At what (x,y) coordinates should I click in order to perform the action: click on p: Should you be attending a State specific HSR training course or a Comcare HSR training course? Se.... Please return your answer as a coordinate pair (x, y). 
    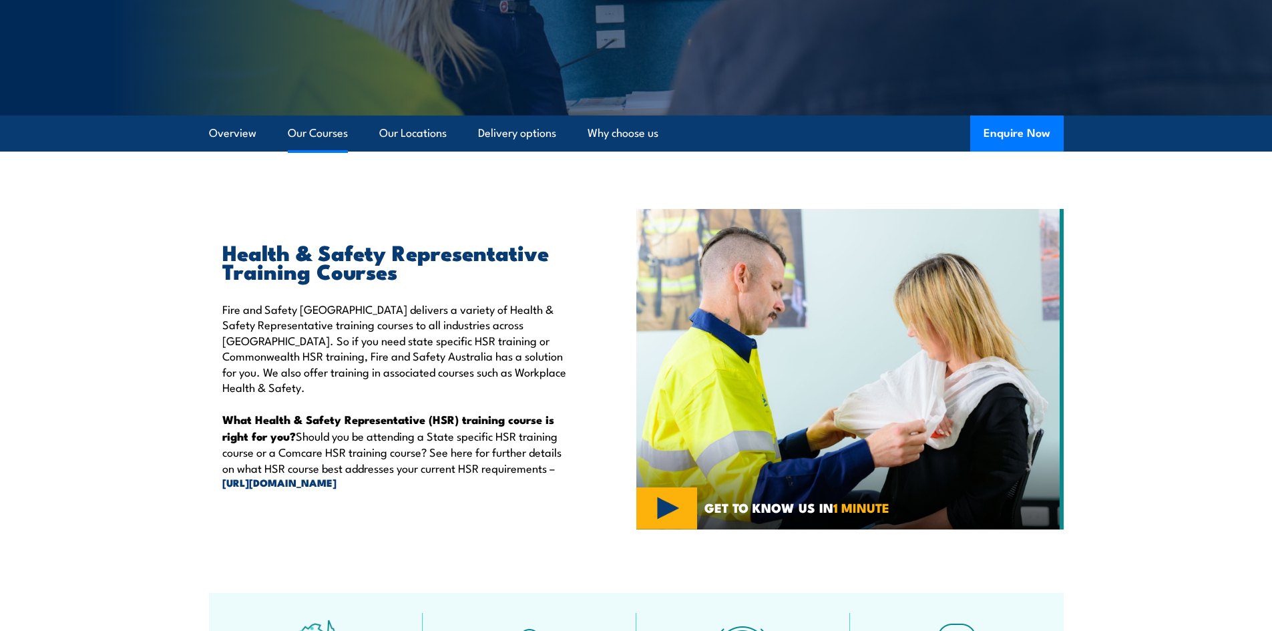
    Looking at the image, I should click on (399, 451).